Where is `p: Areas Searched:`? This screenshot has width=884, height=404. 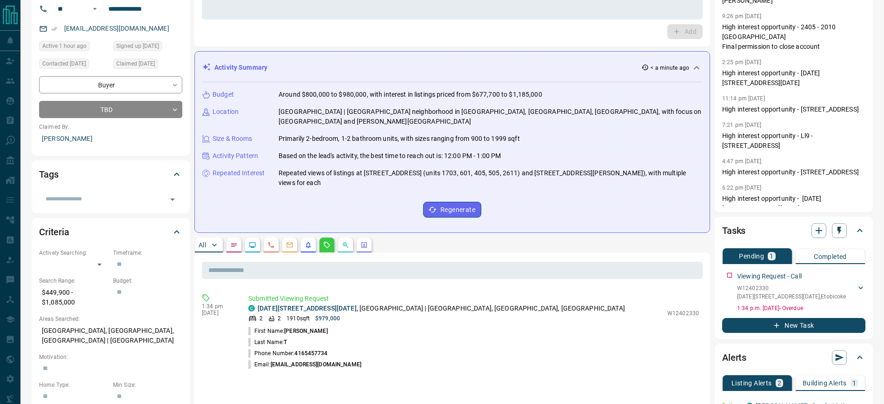 p: Areas Searched: is located at coordinates (111, 319).